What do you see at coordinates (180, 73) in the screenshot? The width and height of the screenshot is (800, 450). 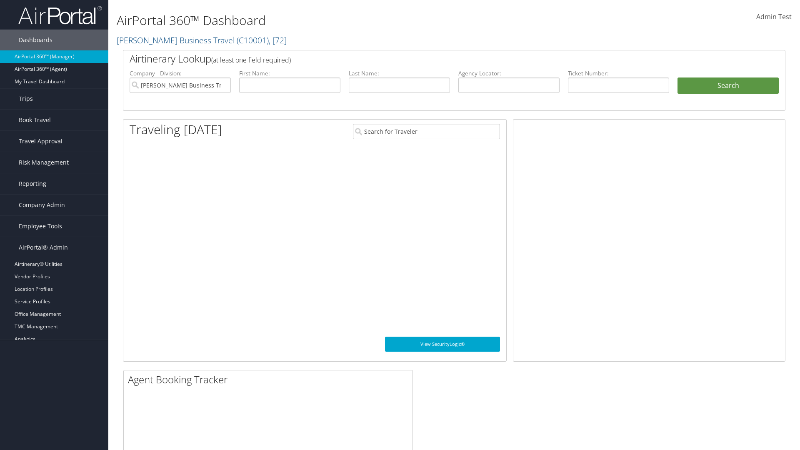 I see `label: Company - Division:` at bounding box center [180, 73].